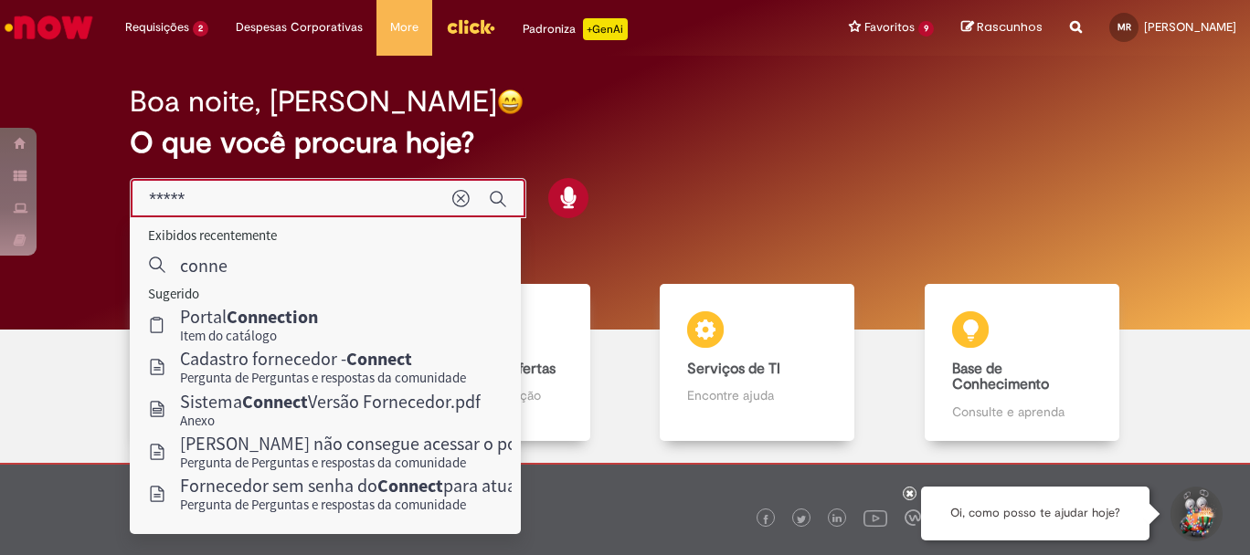 The height and width of the screenshot is (555, 1250). What do you see at coordinates (489, 369) in the screenshot?
I see `b: Catálogo de Ofertas` at bounding box center [489, 369].